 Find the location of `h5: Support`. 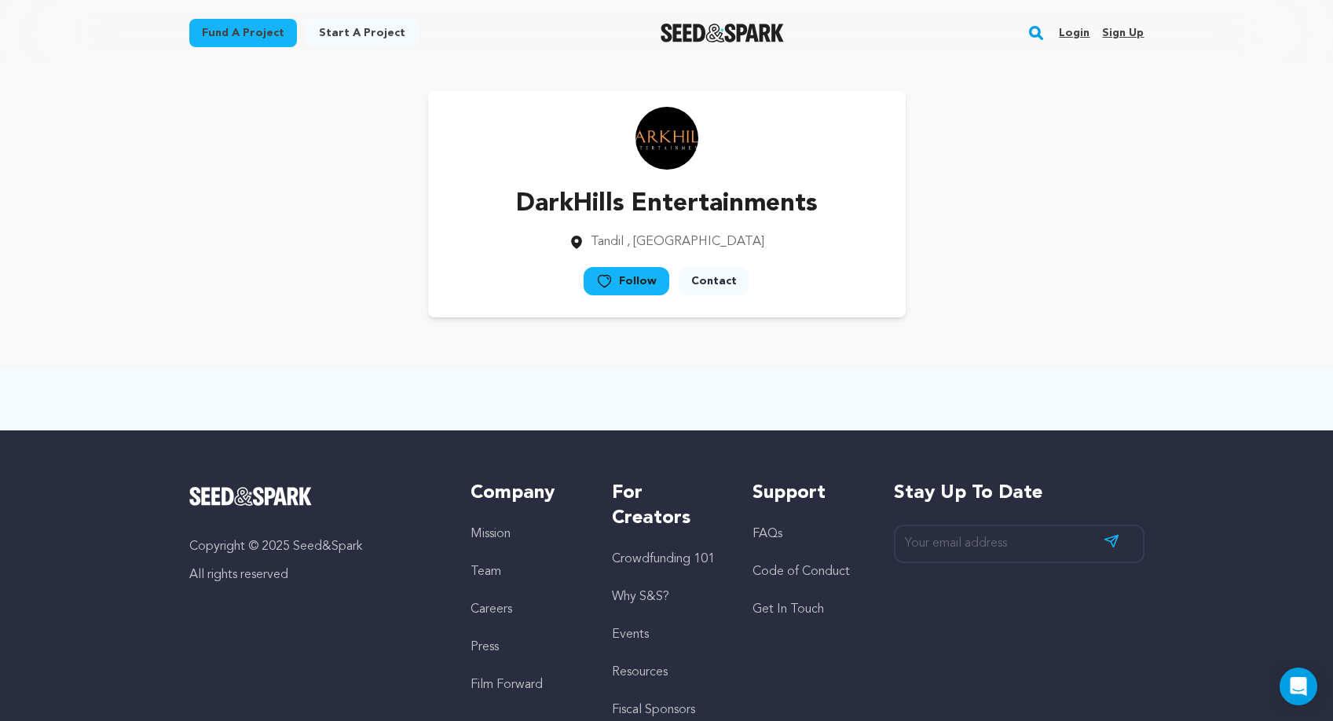

h5: Support is located at coordinates (807, 493).